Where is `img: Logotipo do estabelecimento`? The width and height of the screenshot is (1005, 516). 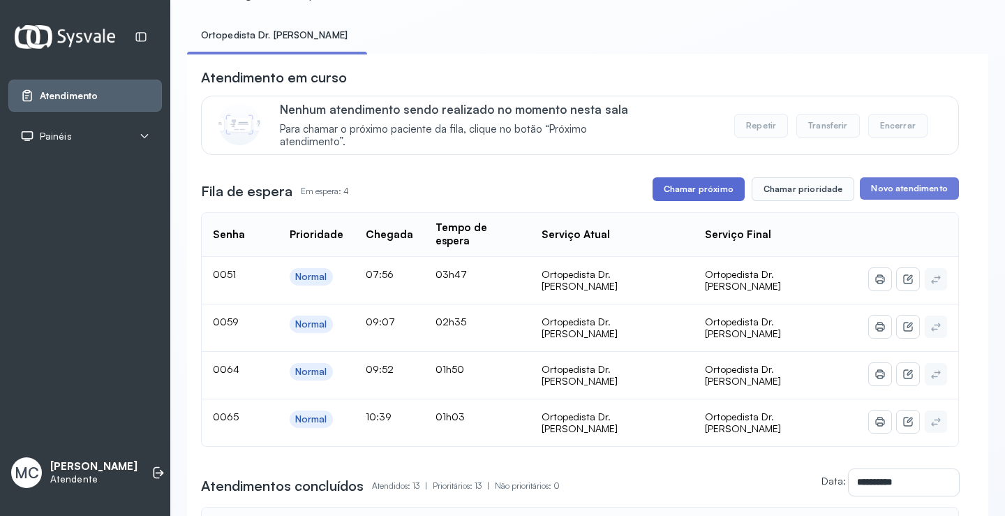
img: Logotipo do estabelecimento is located at coordinates (65, 36).